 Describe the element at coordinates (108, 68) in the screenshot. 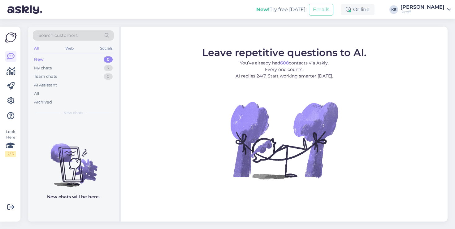

I see `div: 7` at that location.